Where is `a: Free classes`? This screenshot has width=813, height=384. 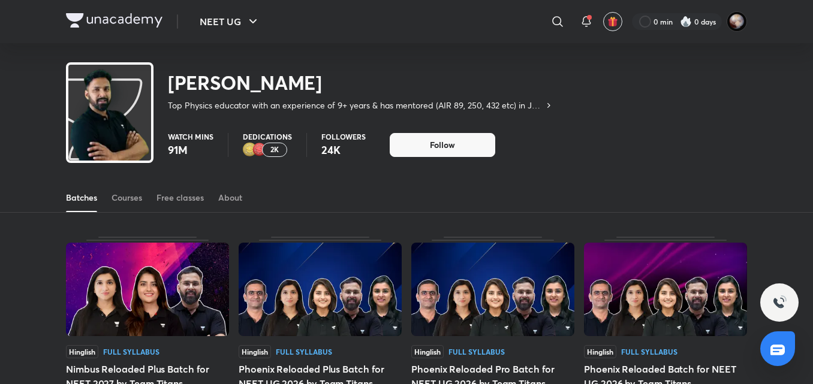 a: Free classes is located at coordinates (180, 198).